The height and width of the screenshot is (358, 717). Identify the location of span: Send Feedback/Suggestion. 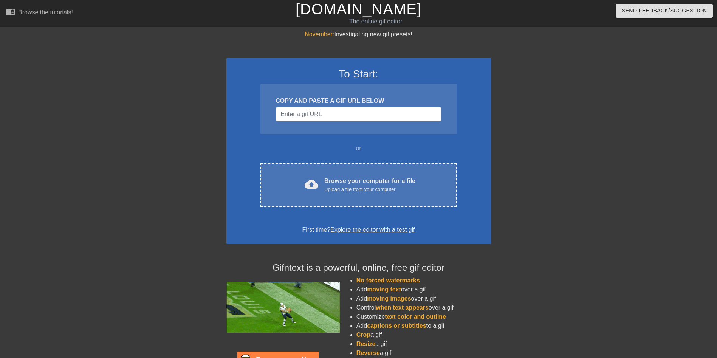
(664, 11).